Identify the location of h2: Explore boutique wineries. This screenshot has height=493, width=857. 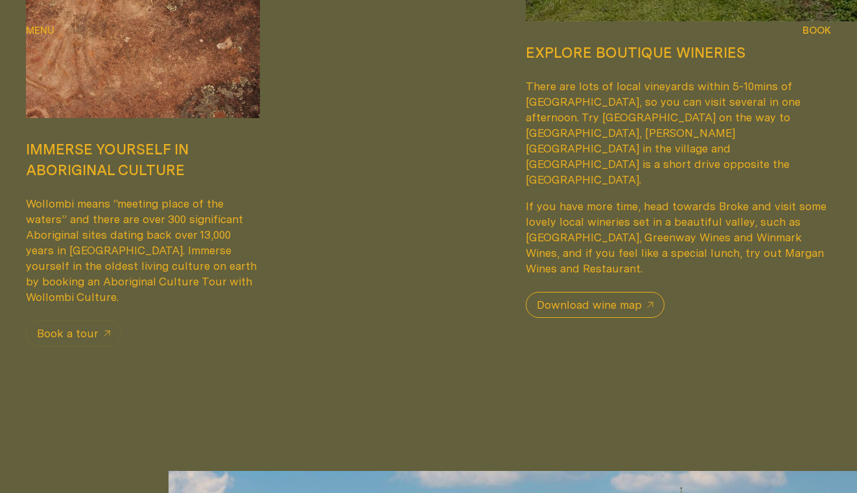
(678, 53).